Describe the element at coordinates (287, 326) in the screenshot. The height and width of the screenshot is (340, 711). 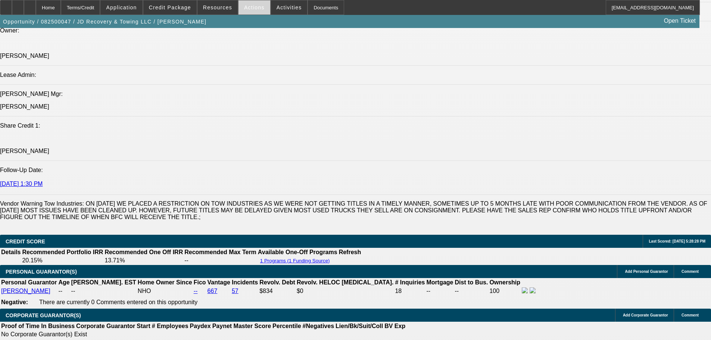
I see `b: Percentile` at that location.